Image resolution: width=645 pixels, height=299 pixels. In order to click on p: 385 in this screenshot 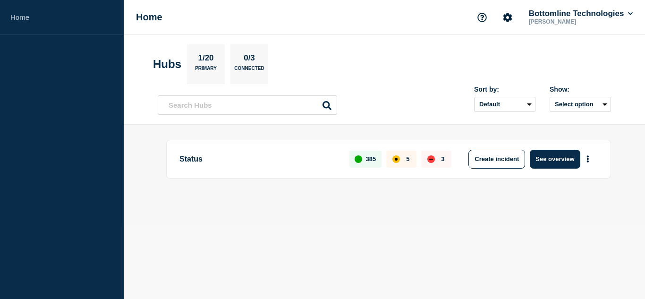, I will do `click(371, 159)`.